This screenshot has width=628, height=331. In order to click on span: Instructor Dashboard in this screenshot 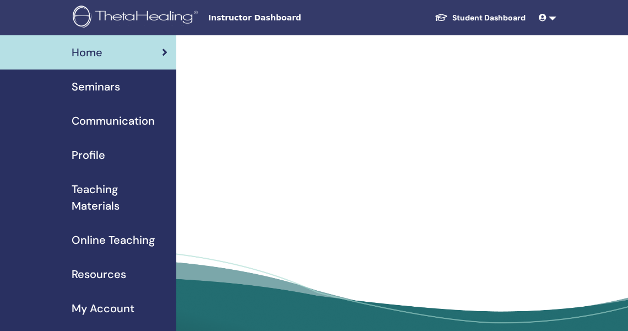, I will do `click(291, 18)`.